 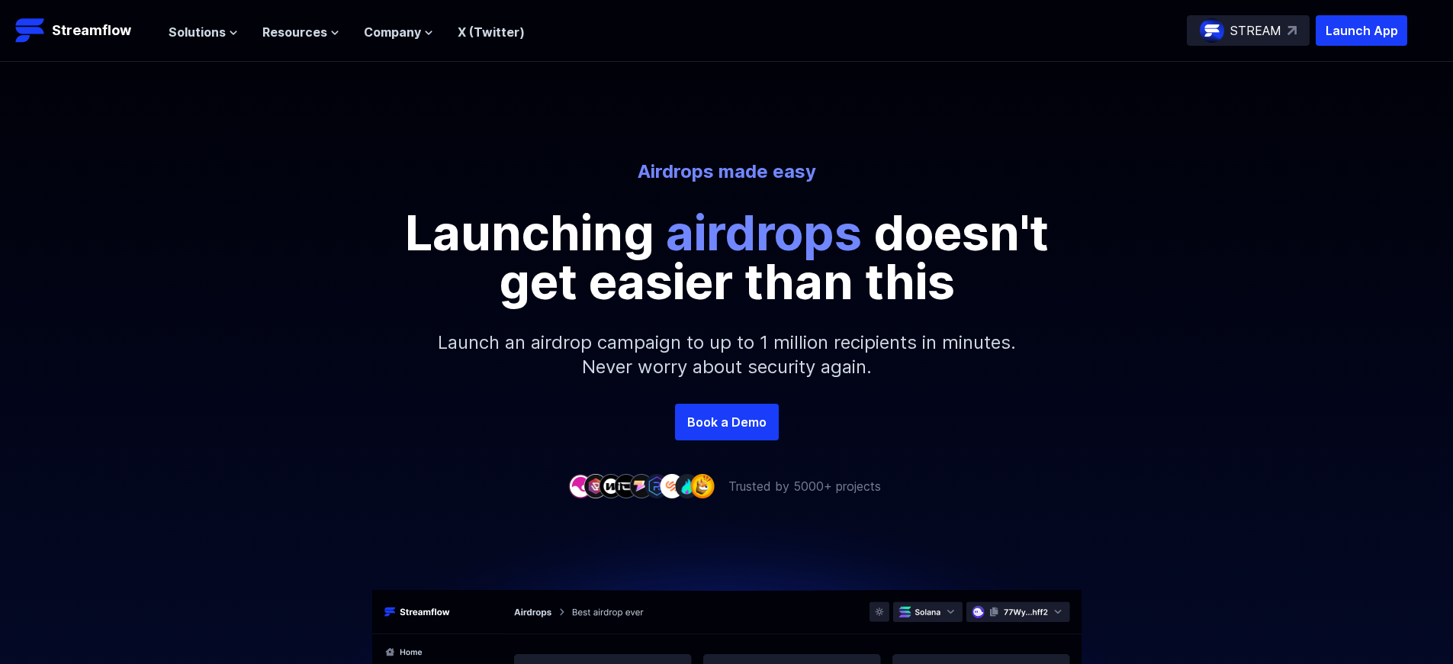 What do you see at coordinates (398, 32) in the screenshot?
I see `button: Company` at bounding box center [398, 32].